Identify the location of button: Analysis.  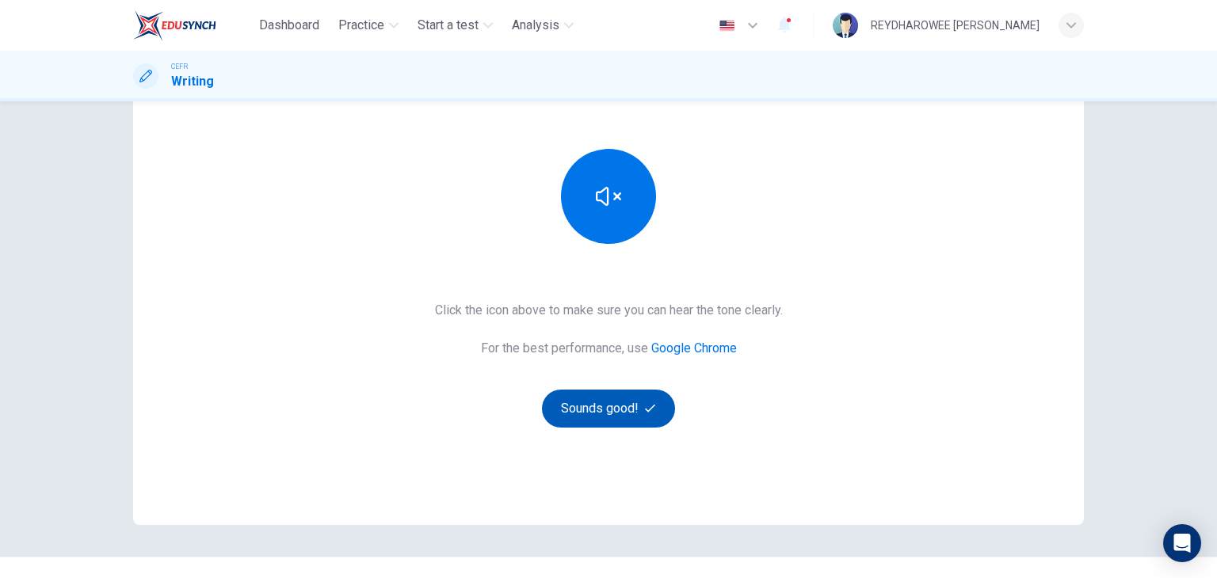
(543, 25).